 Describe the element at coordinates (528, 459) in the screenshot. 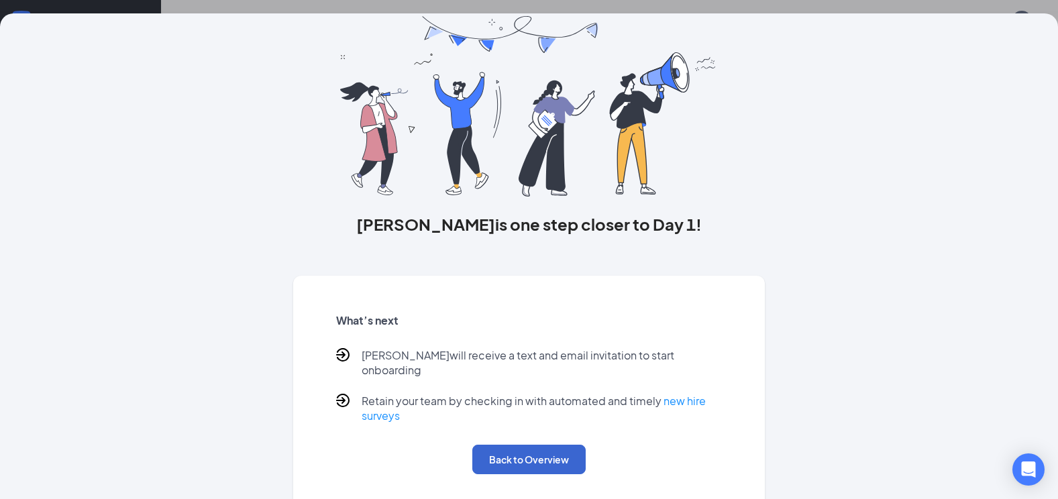

I see `button: Back to Overview` at that location.